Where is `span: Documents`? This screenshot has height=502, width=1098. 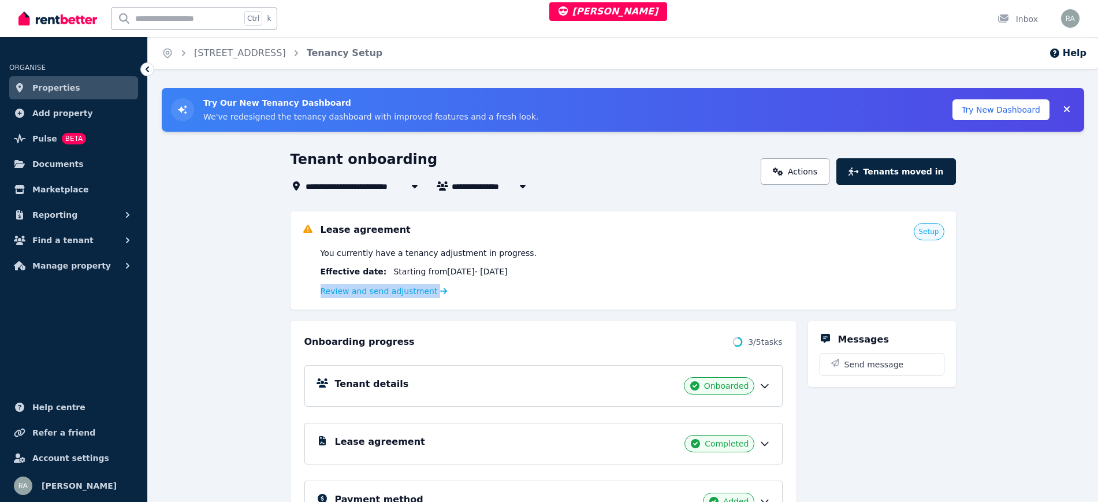
span: Documents is located at coordinates (58, 164).